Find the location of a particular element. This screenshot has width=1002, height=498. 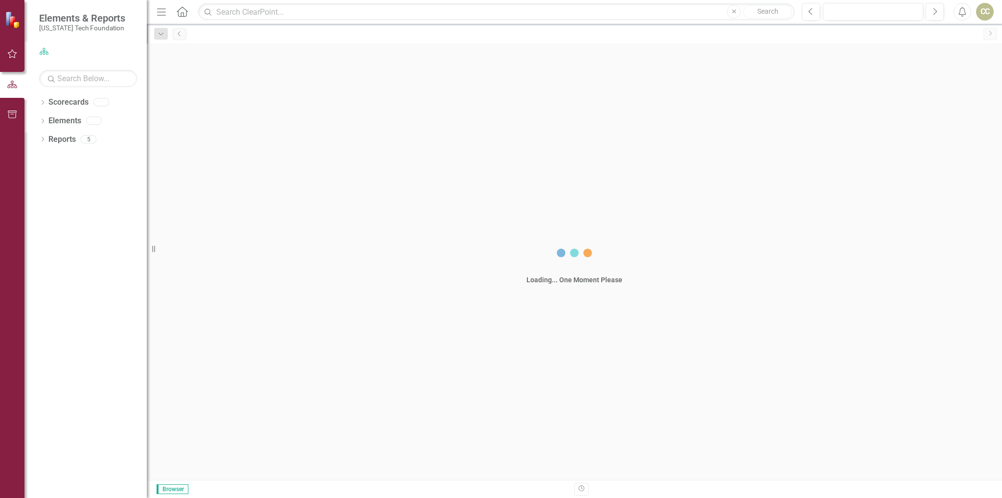

button: CC is located at coordinates (985, 12).